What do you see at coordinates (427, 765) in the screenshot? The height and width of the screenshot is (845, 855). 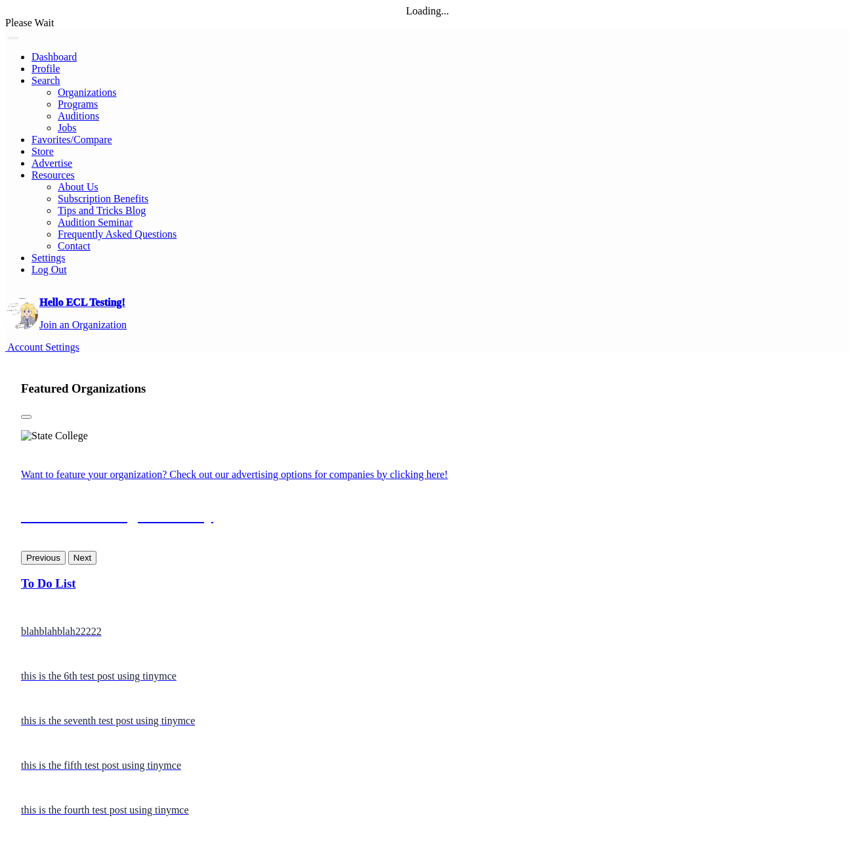 I see `a: this is the fifth test post using tinymce` at bounding box center [427, 765].